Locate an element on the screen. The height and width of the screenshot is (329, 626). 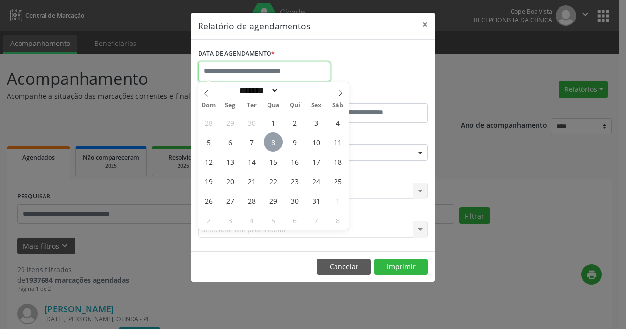
span: Outubro 21, 2025 is located at coordinates (251, 181).